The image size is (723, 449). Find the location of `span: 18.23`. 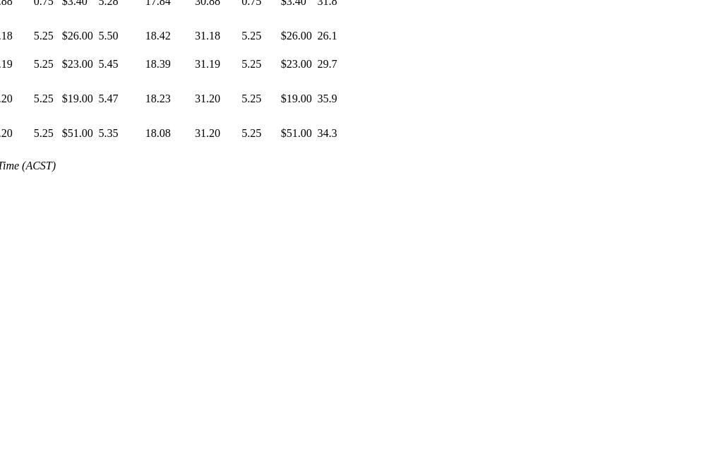

span: 18.23 is located at coordinates (158, 98).